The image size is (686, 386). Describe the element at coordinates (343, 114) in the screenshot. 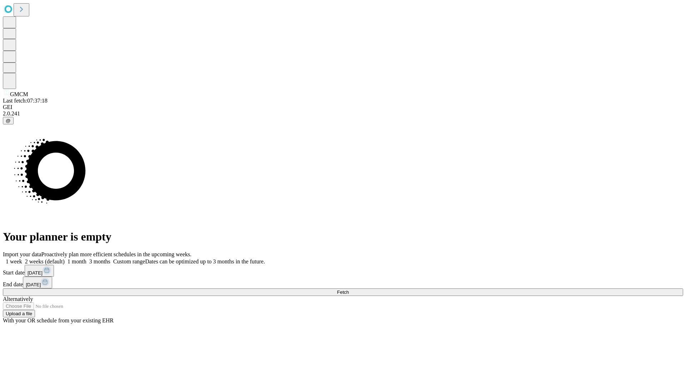

I see `div: 2.0.241` at that location.